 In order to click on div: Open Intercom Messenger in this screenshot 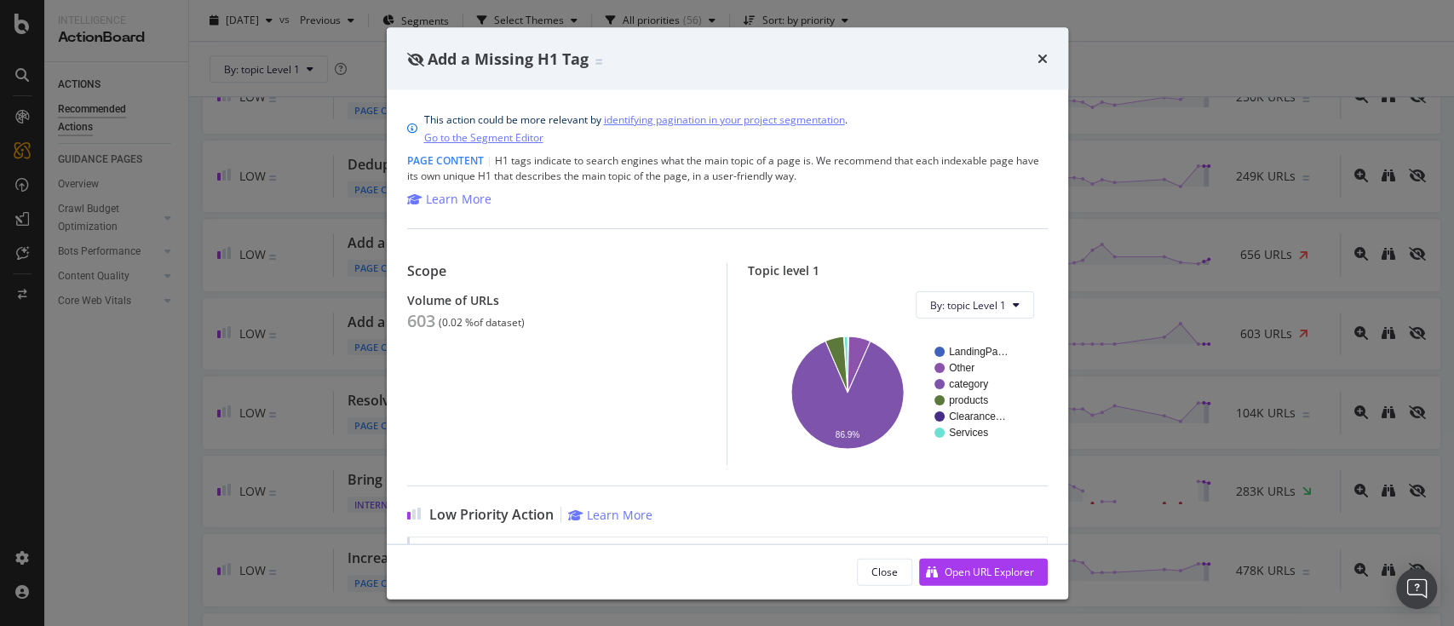, I will do `click(1416, 588)`.